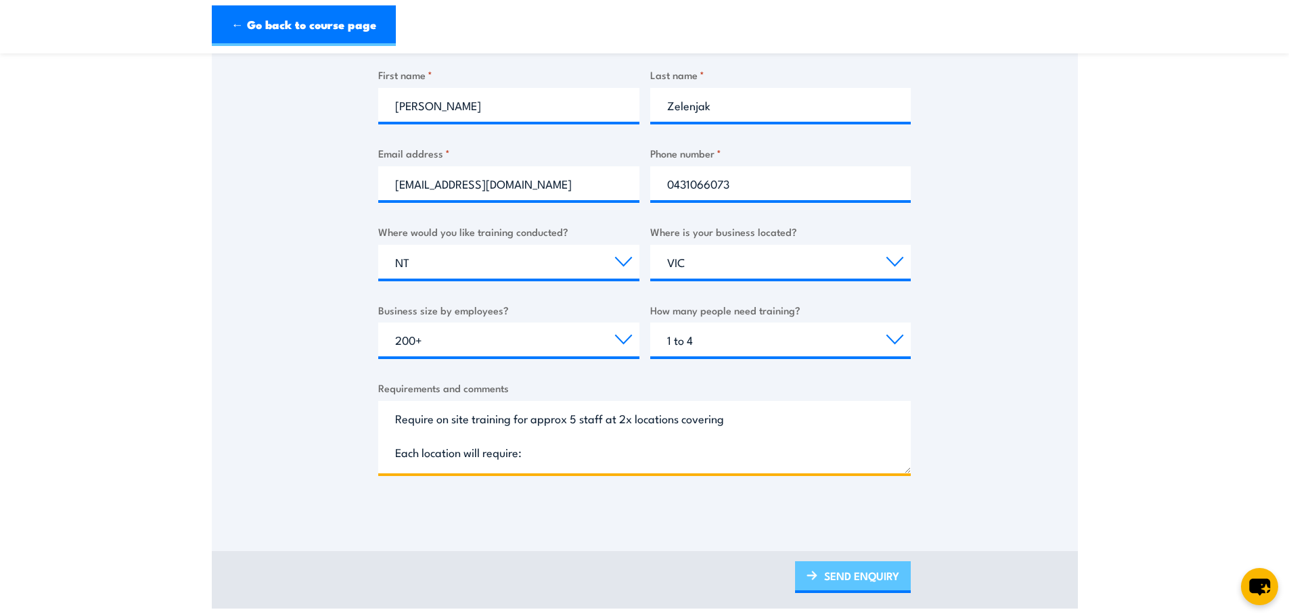  What do you see at coordinates (509, 310) in the screenshot?
I see `label: Business size by employees?` at bounding box center [509, 310].